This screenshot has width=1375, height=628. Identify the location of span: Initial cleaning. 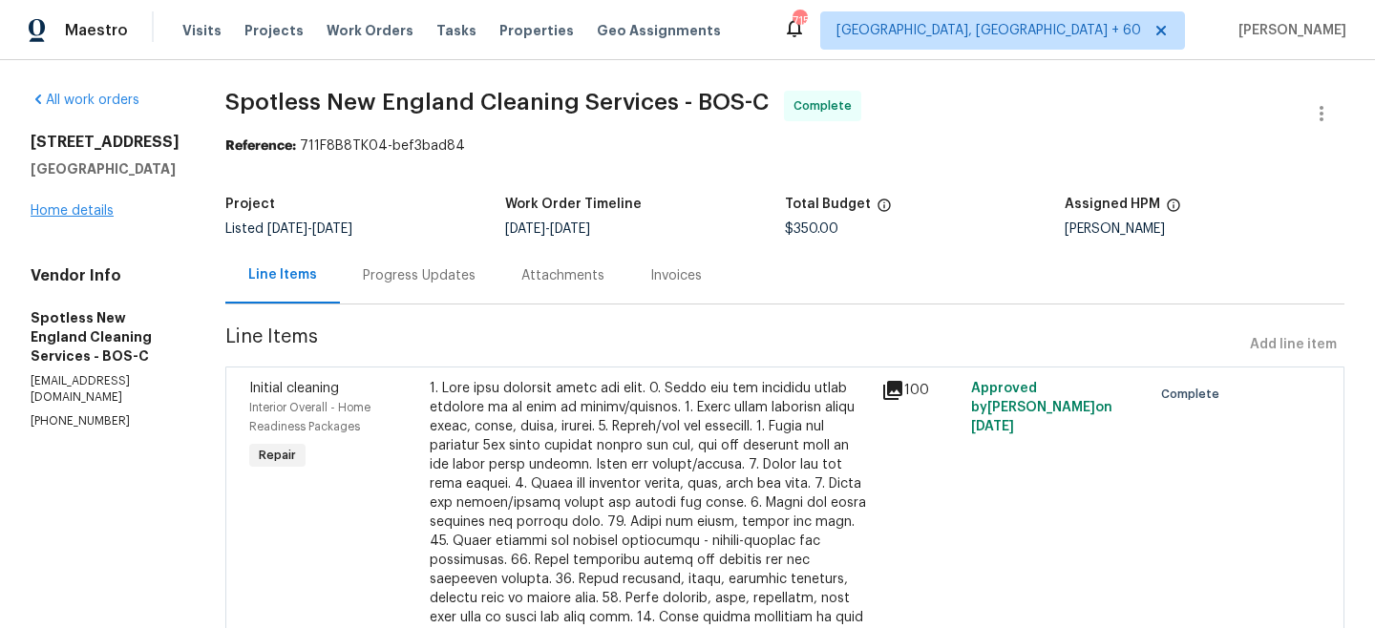
(294, 389).